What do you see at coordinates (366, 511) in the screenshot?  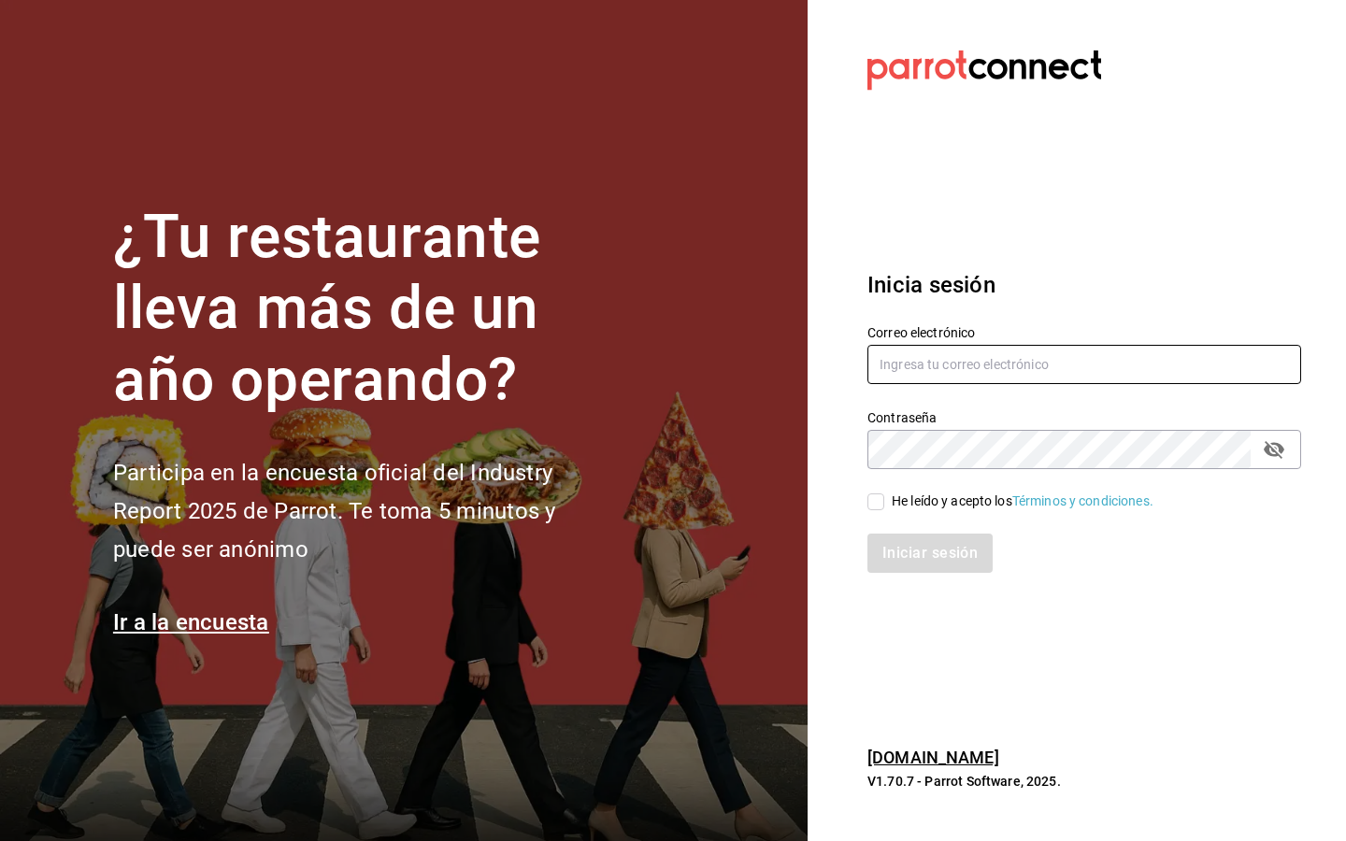 I see `h2: Participa en la encuesta oficial del Industry Report 2025 de Parrot. Te toma 5 minutos y puede se...` at bounding box center [366, 511].